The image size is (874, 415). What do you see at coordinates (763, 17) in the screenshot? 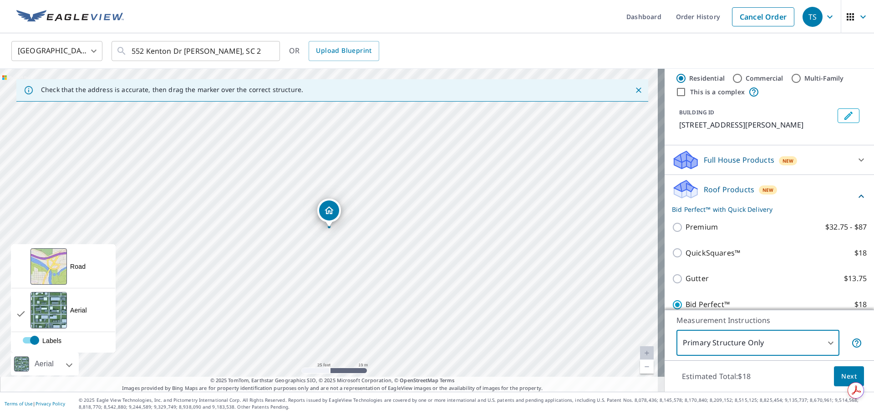
I see `a: Cancel Order` at bounding box center [763, 17].